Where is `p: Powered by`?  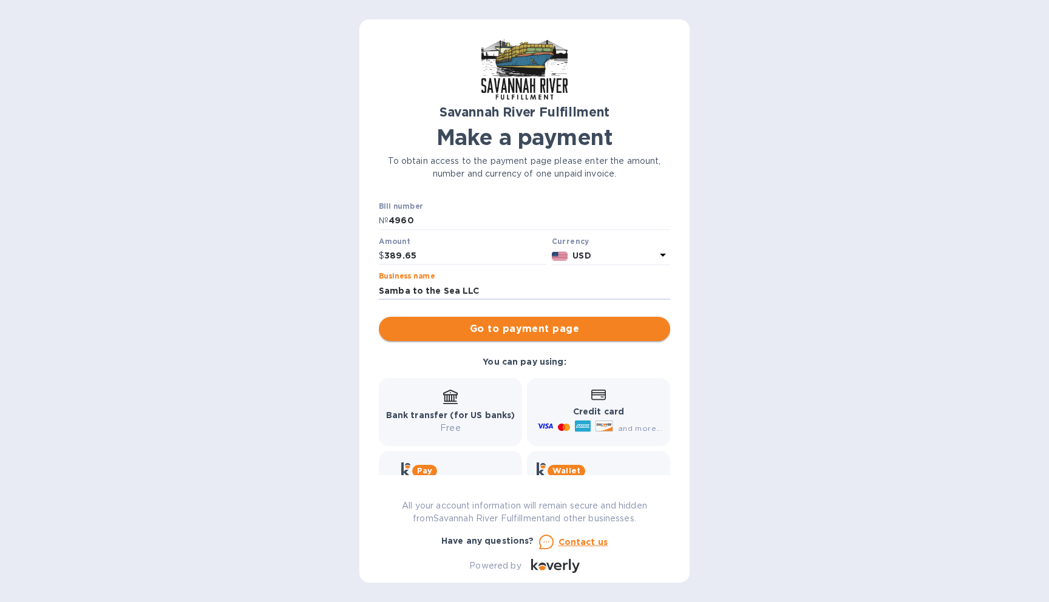
p: Powered by is located at coordinates (495, 566).